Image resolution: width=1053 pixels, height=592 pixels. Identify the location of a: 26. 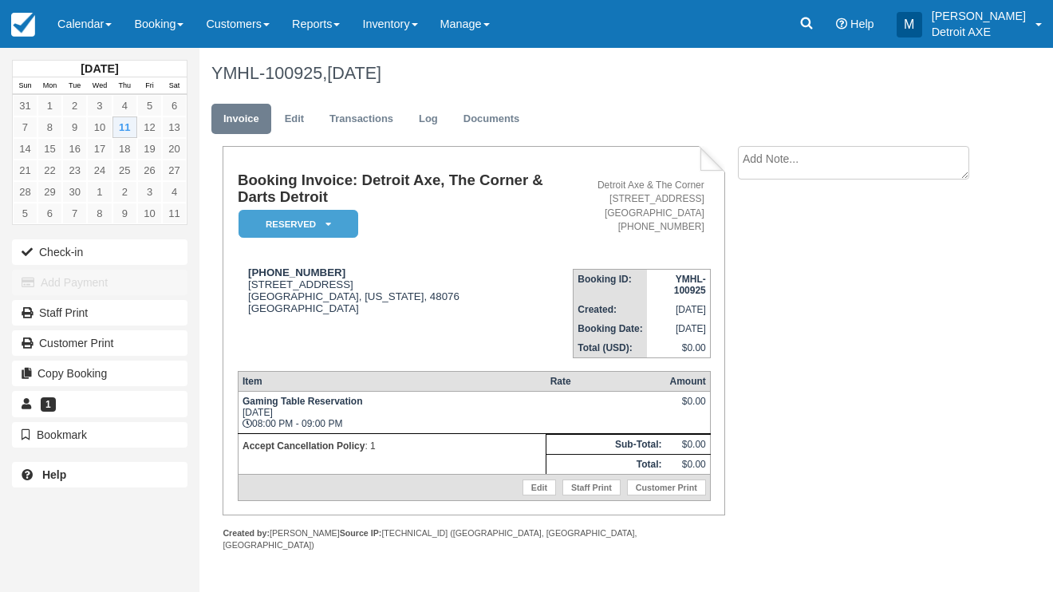
(149, 170).